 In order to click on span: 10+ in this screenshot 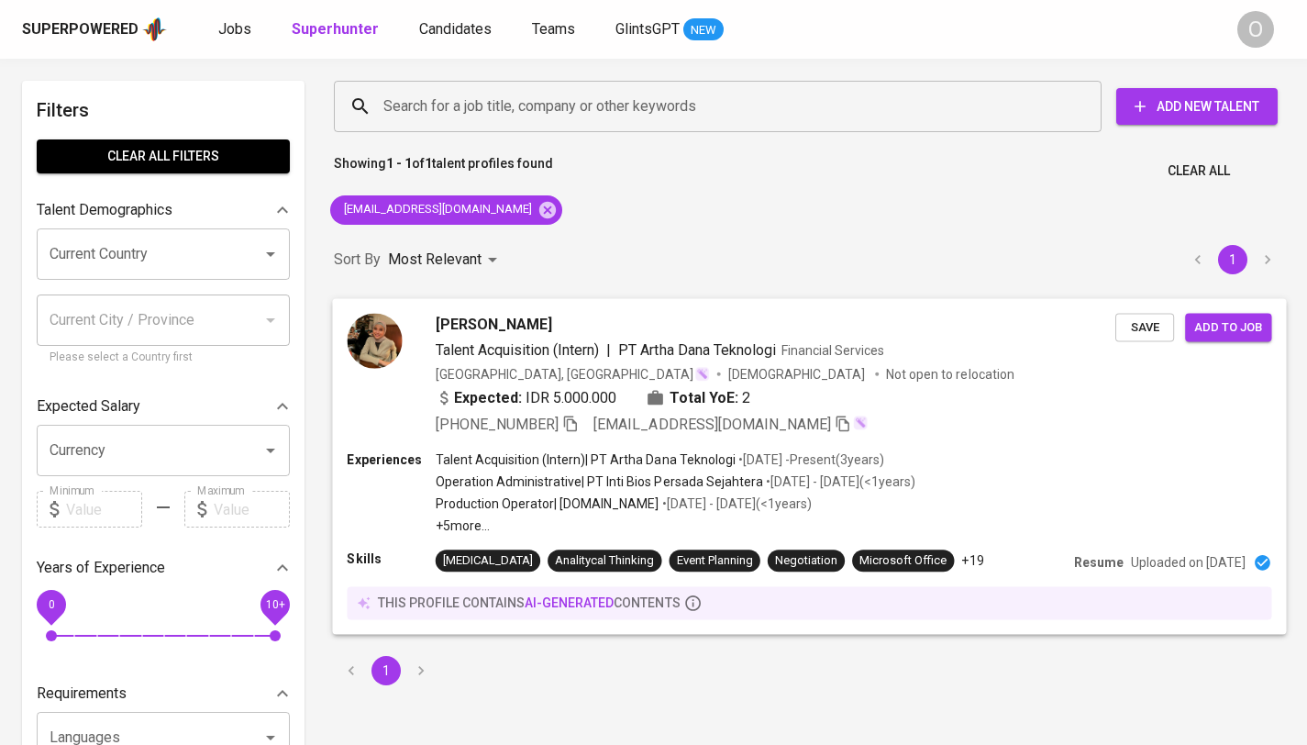, I will do `click(274, 604)`.